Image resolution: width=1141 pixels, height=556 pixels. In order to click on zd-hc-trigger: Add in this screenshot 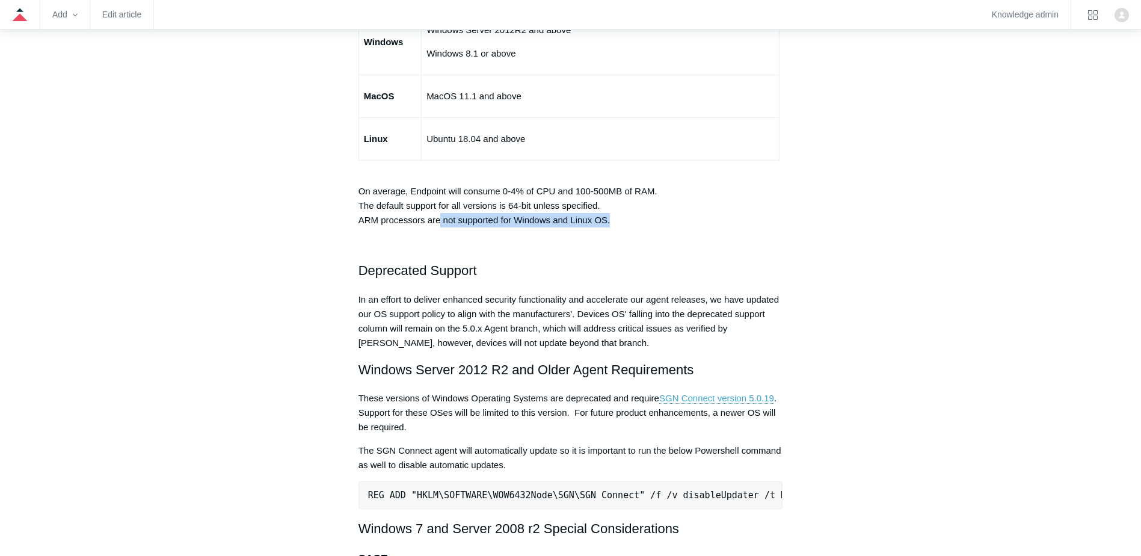, I will do `click(65, 14)`.